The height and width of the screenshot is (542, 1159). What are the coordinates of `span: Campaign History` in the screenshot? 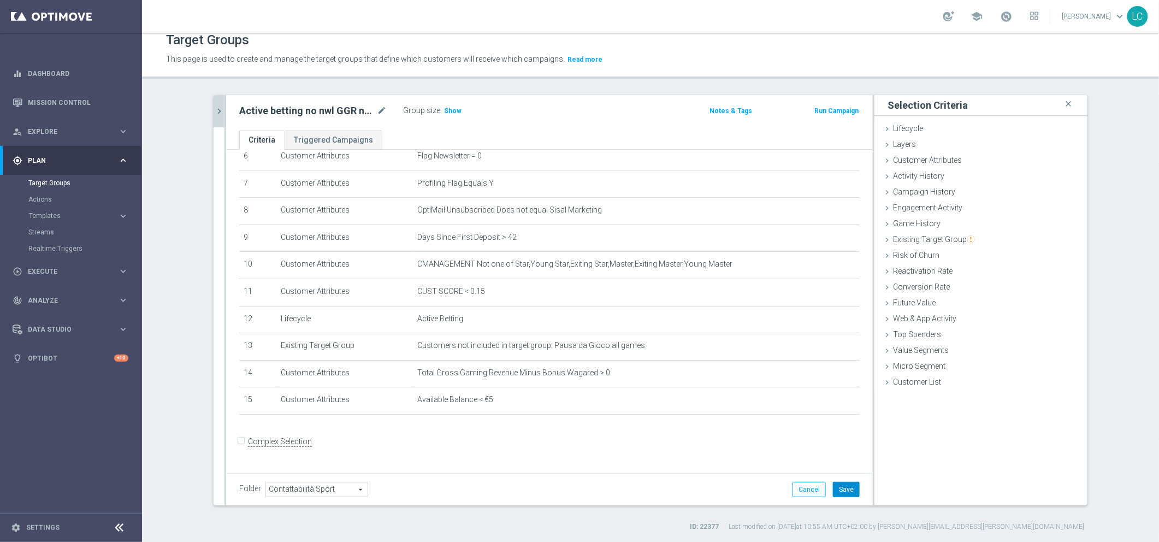 It's located at (924, 192).